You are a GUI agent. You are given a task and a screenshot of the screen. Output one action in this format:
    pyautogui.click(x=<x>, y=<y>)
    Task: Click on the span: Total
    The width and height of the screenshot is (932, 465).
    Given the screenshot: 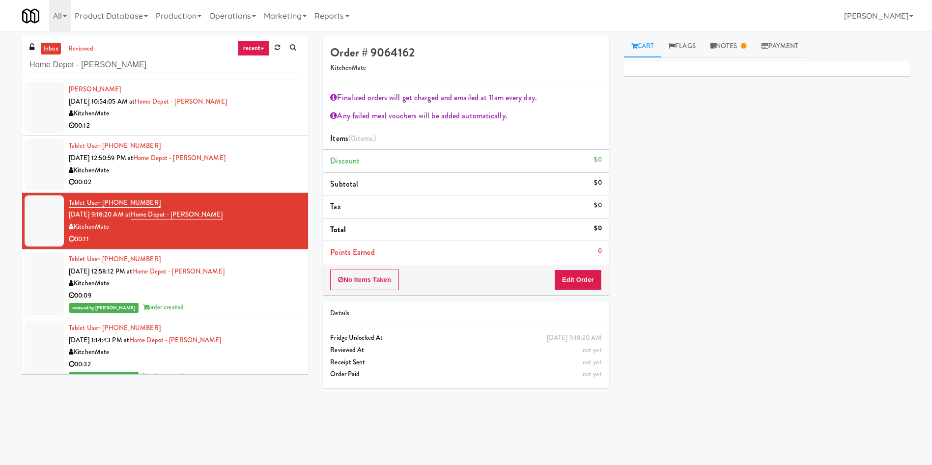 What is the action you would take?
    pyautogui.click(x=338, y=229)
    